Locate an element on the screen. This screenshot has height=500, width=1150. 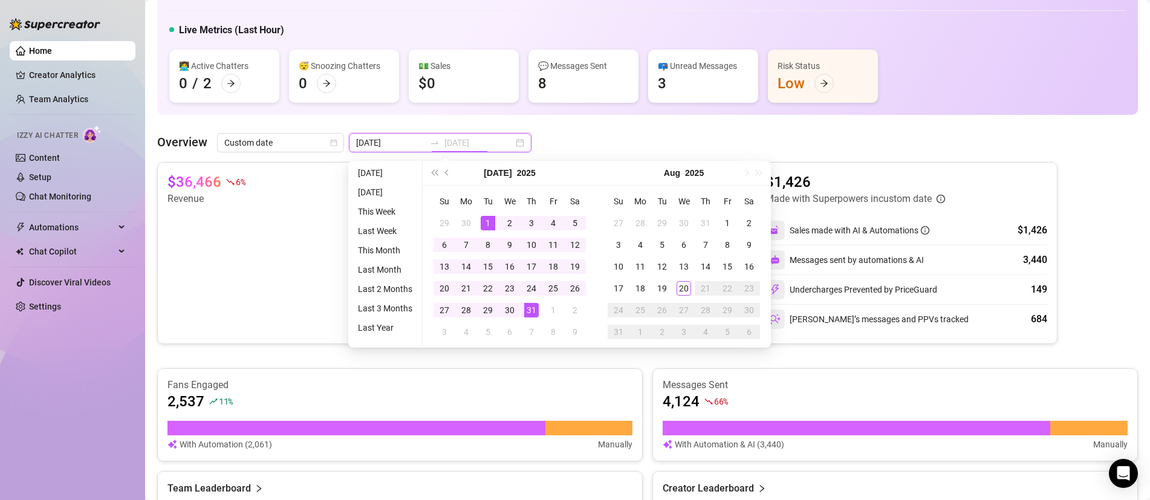
td: 2025-08-28 is located at coordinates (706, 310).